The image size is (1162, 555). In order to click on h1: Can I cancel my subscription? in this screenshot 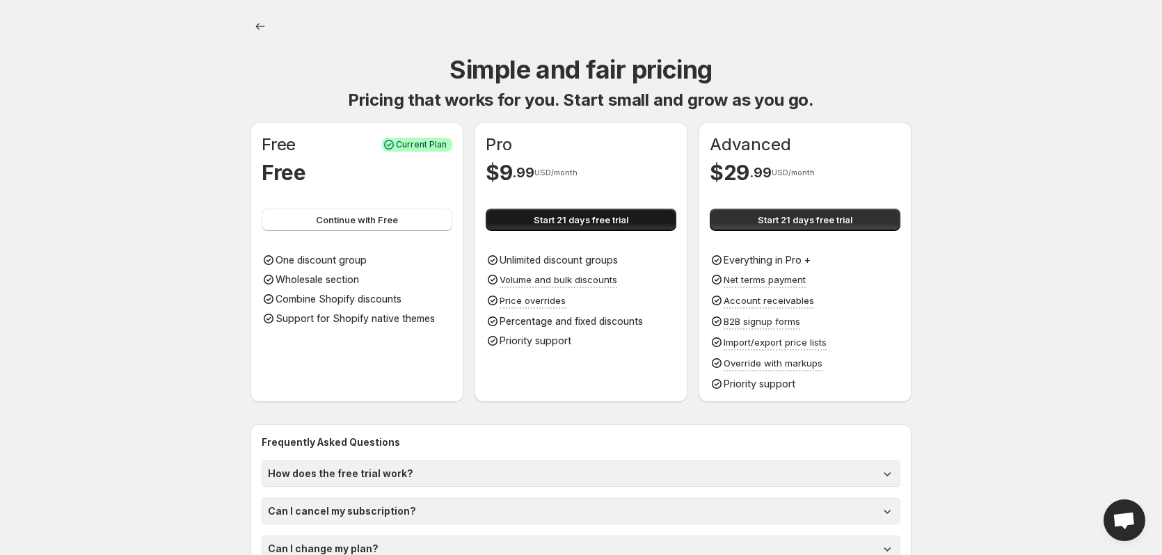, I will do `click(342, 512)`.